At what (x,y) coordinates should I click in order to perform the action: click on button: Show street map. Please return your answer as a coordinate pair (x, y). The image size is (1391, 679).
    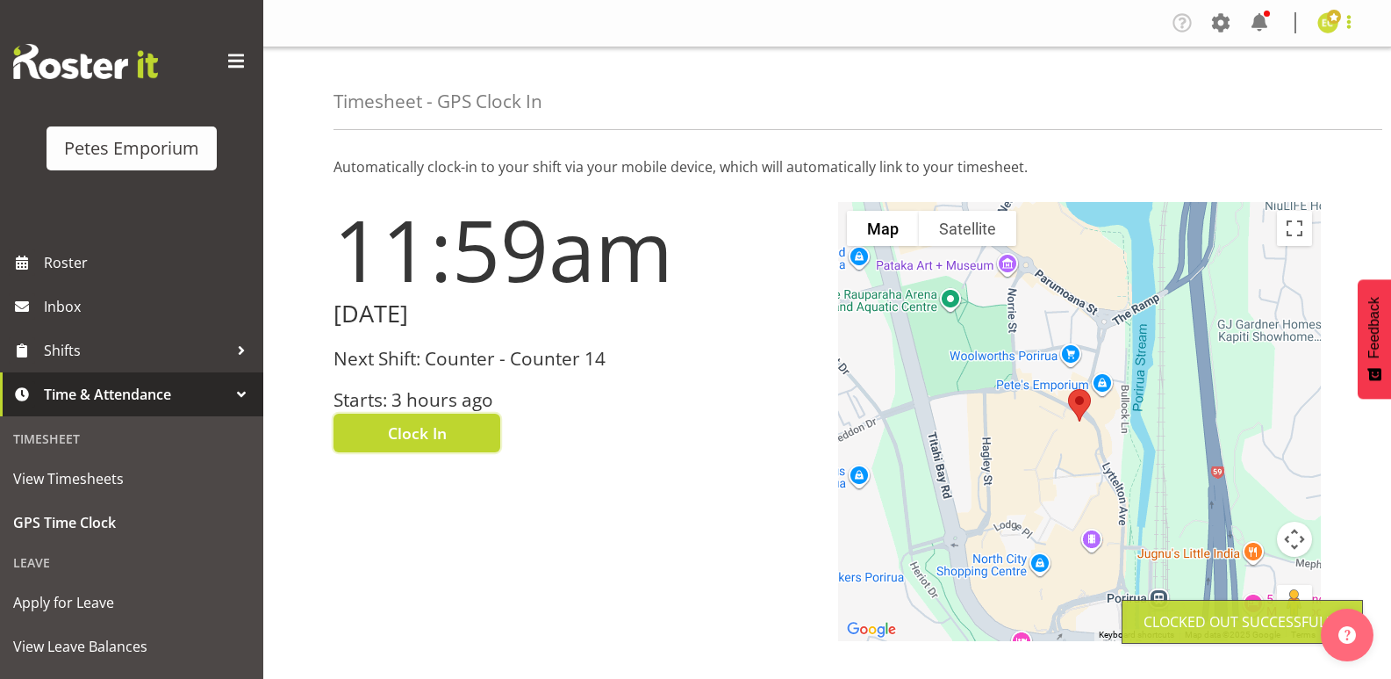
    Looking at the image, I should click on (883, 228).